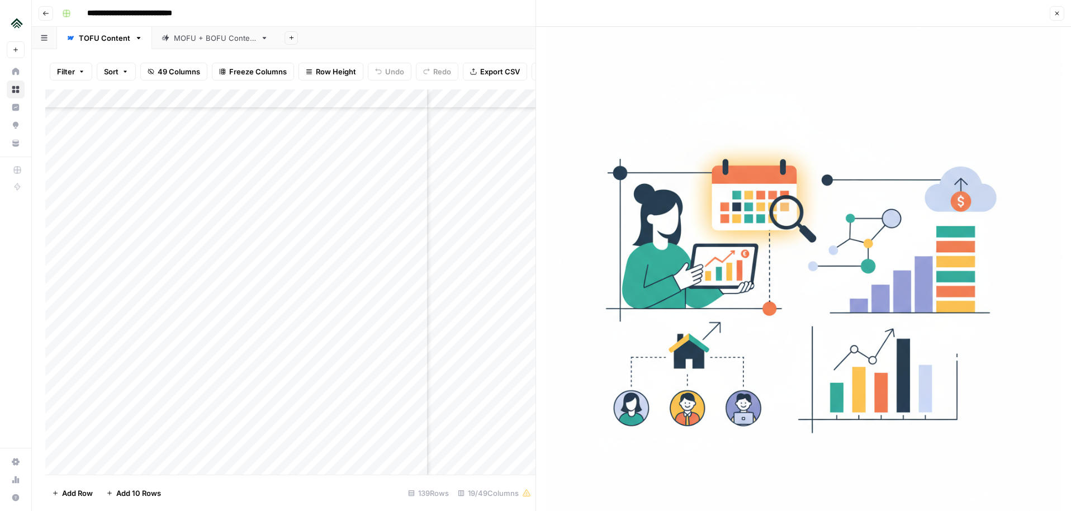 The image size is (1071, 511). Describe the element at coordinates (77, 493) in the screenshot. I see `span: Add Row` at that location.